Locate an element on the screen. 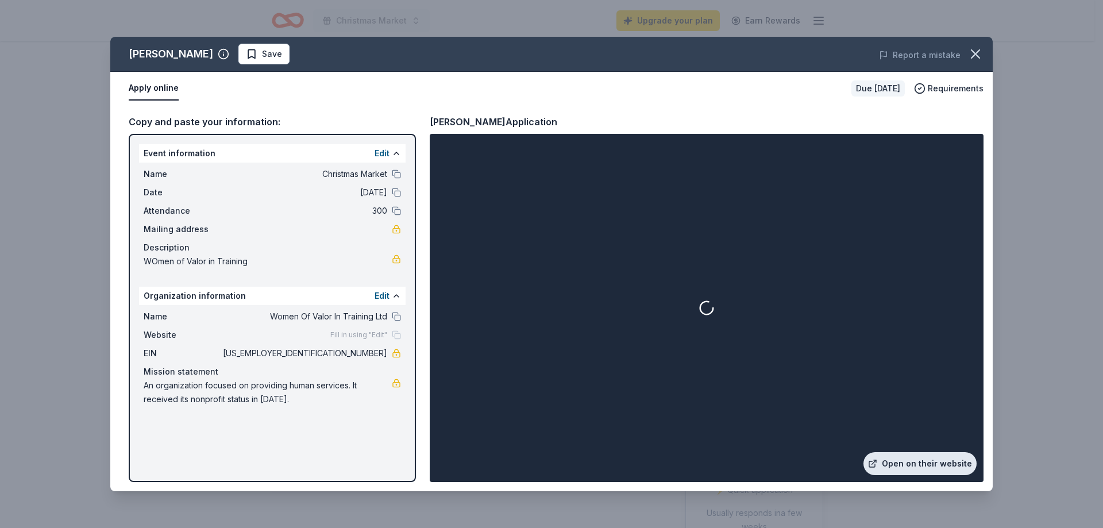  div: Event information is located at coordinates (272, 153).